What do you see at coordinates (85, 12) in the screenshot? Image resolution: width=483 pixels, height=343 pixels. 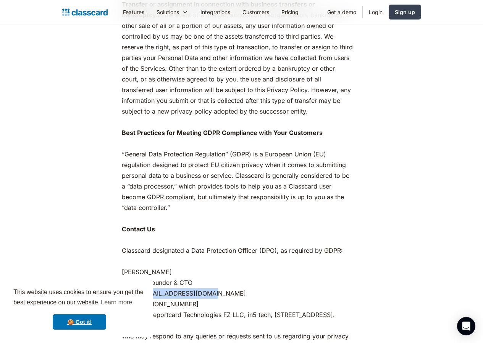 I see `a: home` at bounding box center [85, 12].